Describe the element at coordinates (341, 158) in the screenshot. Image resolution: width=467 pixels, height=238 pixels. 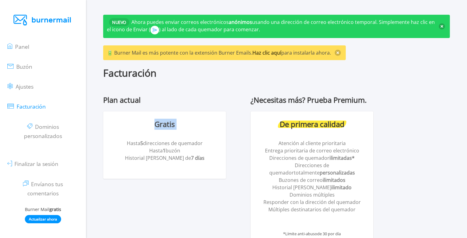
I see `font: ilimitadas` at that location.